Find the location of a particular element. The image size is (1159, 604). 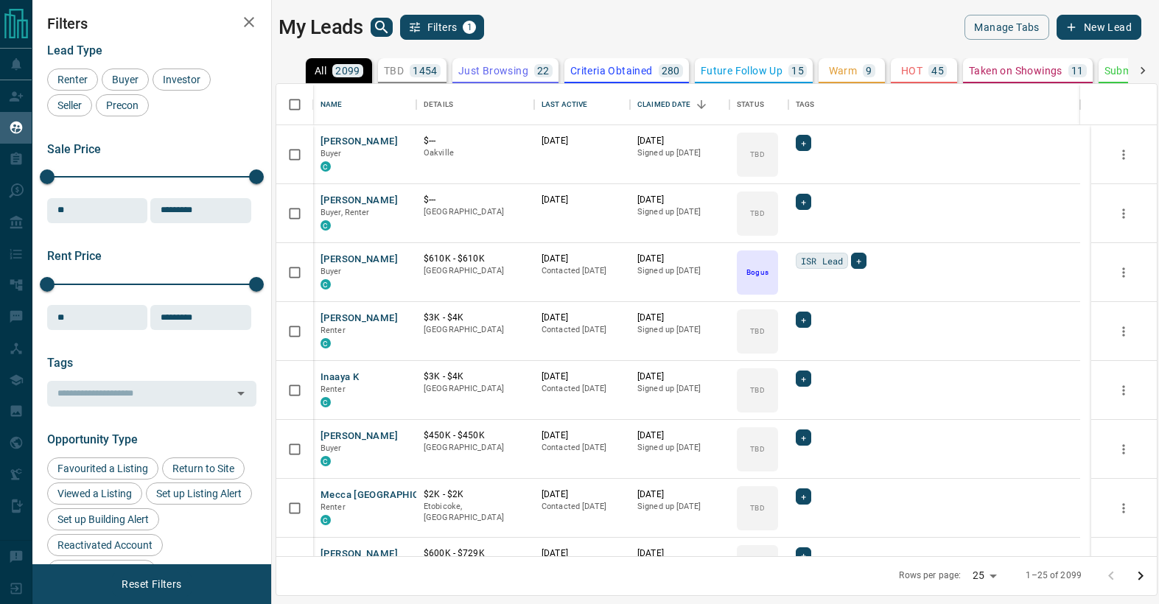

button: Sort is located at coordinates (702, 105).